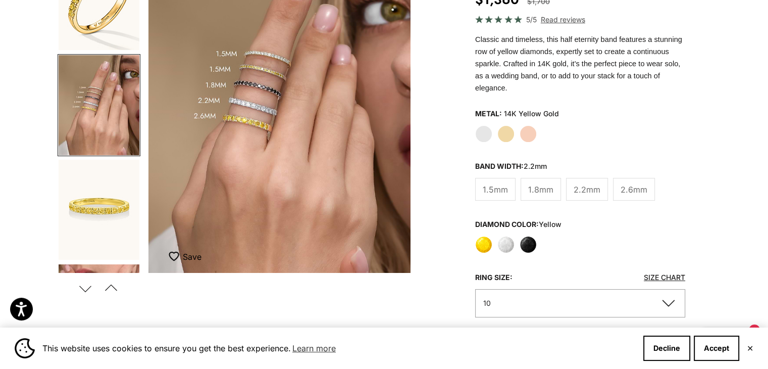  What do you see at coordinates (667, 348) in the screenshot?
I see `button: Decline` at bounding box center [667, 348].